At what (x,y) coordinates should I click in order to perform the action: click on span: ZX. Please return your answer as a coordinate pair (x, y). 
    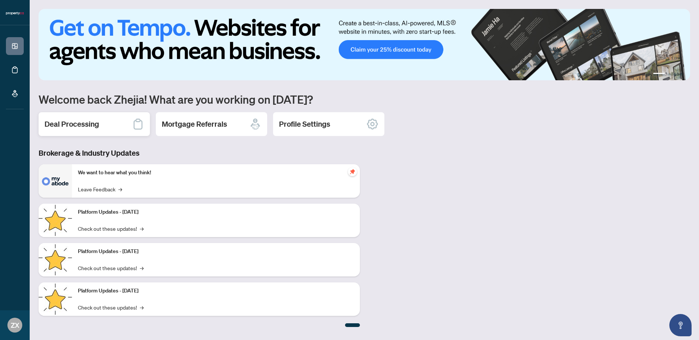
    Looking at the image, I should click on (15, 325).